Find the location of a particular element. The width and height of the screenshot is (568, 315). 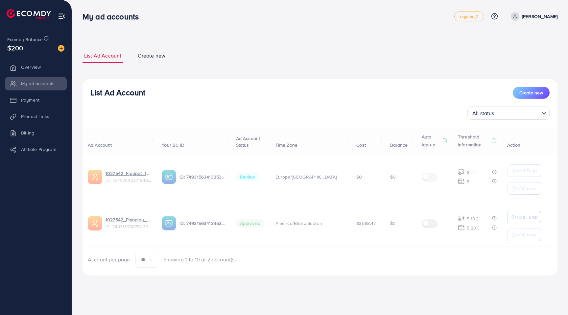

h3: List Ad Account is located at coordinates (118, 92).